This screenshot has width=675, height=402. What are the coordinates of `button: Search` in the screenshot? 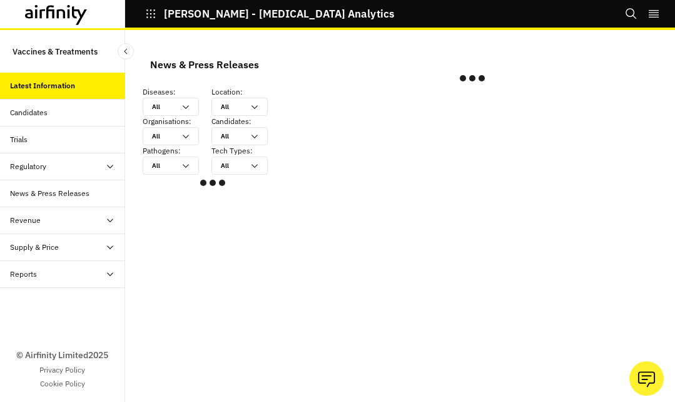 It's located at (631, 14).